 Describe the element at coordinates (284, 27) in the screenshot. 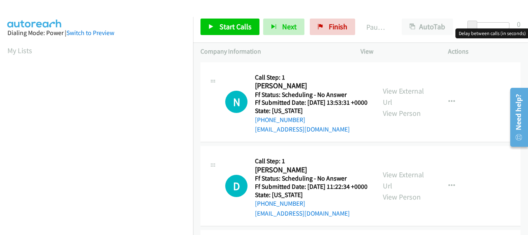

I see `button: Next` at that location.